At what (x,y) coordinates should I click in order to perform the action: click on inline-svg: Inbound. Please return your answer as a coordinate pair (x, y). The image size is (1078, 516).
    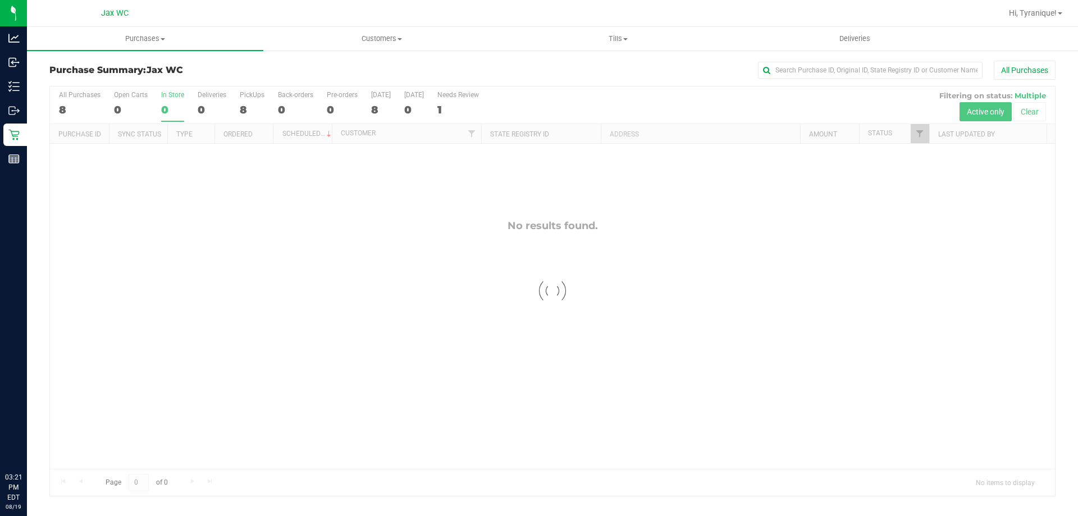
    Looking at the image, I should click on (14, 62).